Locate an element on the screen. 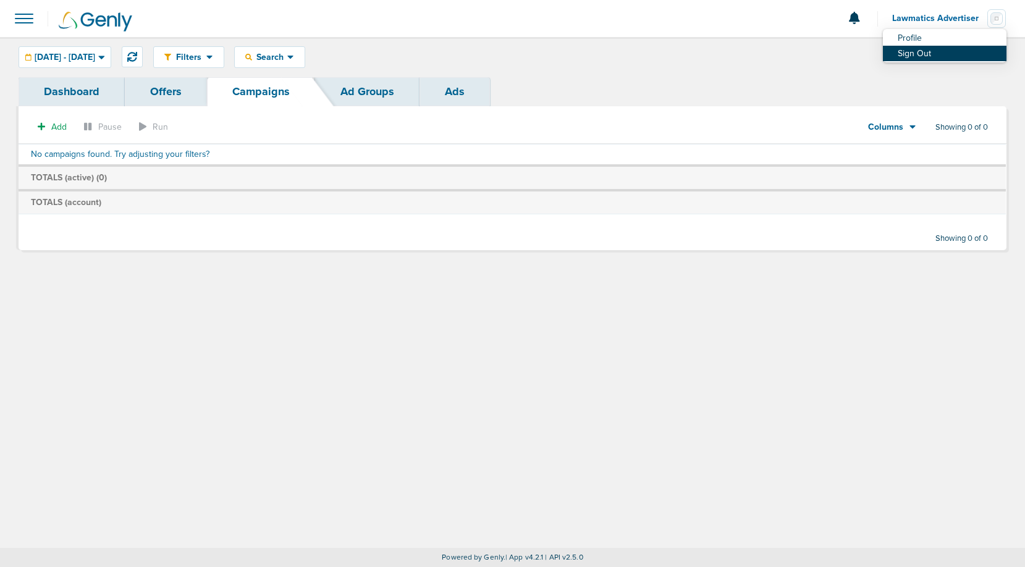 Image resolution: width=1025 pixels, height=567 pixels. button: Add is located at coordinates (52, 127).